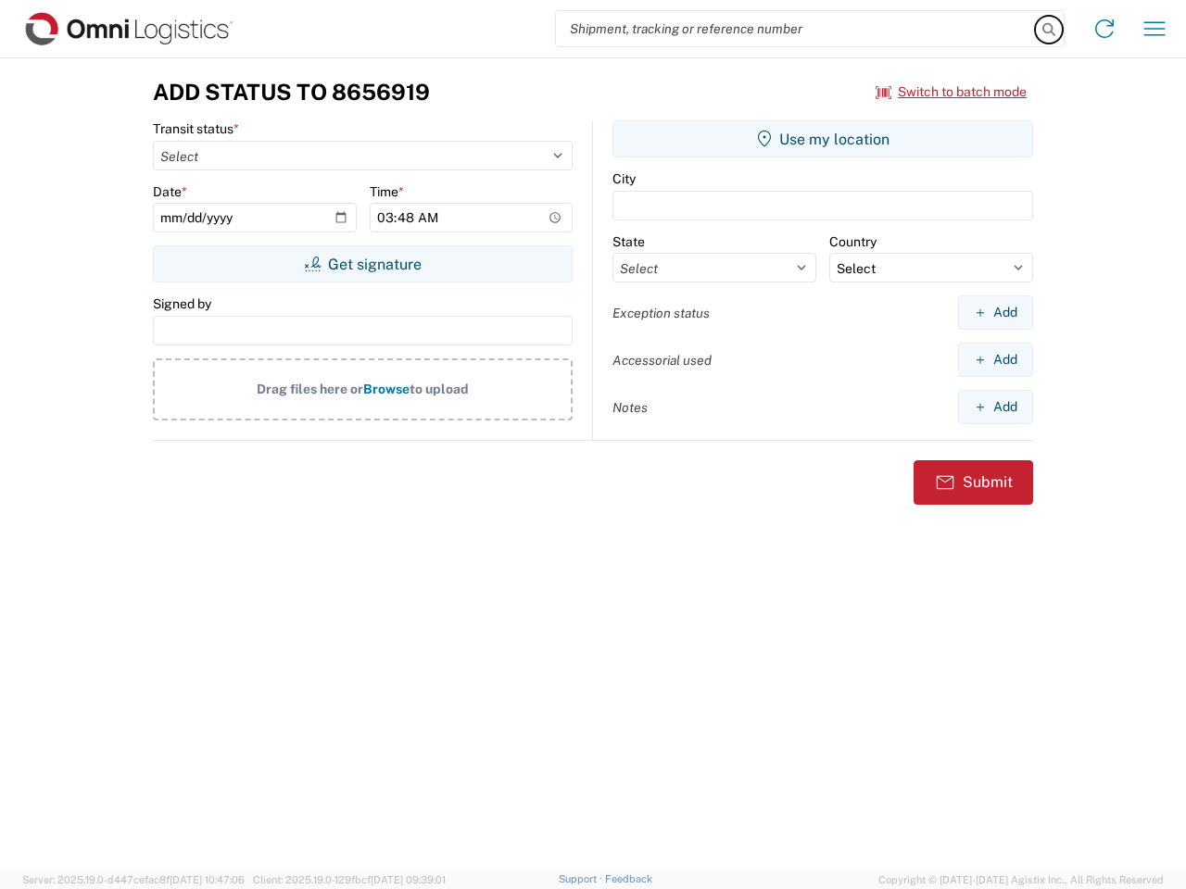 The height and width of the screenshot is (889, 1186). Describe the element at coordinates (661, 360) in the screenshot. I see `label: Accessorial used` at that location.